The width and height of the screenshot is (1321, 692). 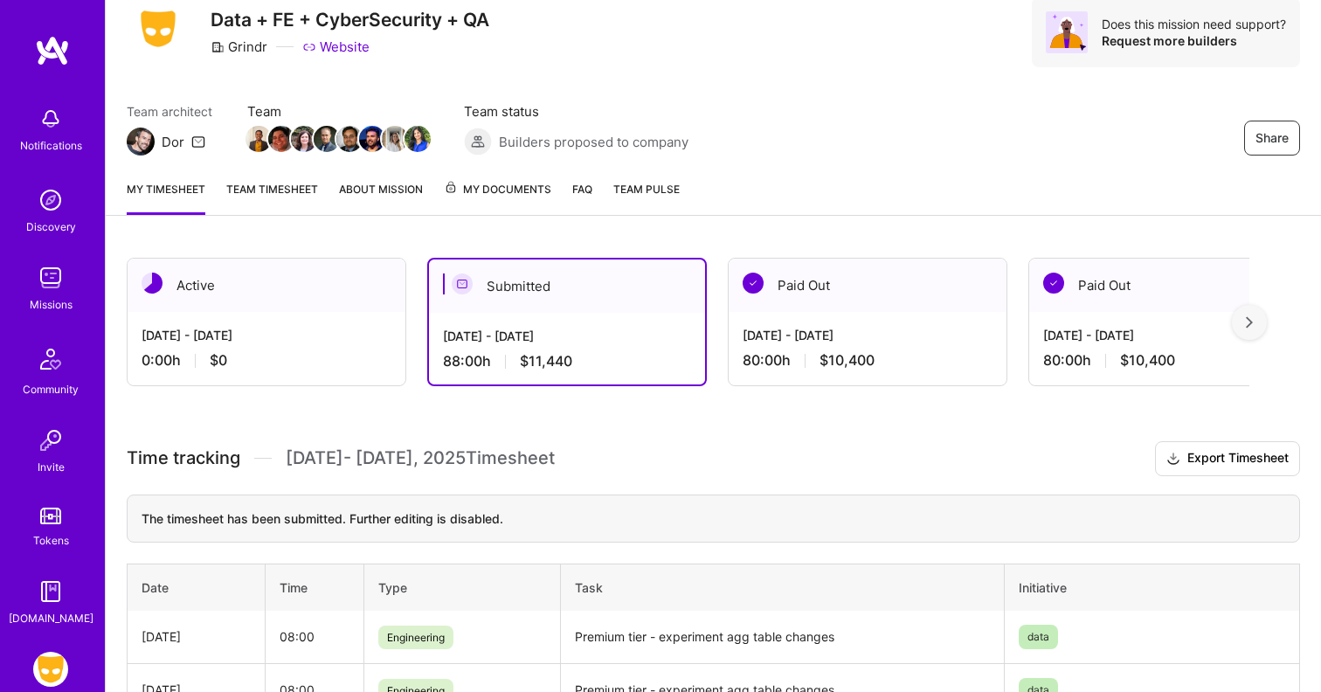 What do you see at coordinates (141, 142) in the screenshot?
I see `img: Team Architect` at bounding box center [141, 142].